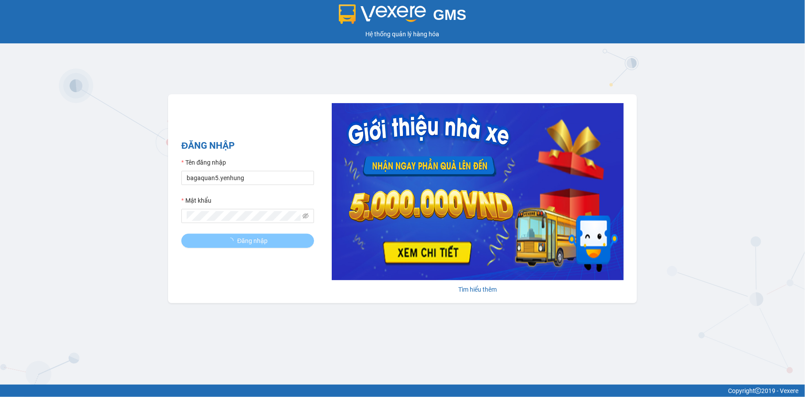  I want to click on span: copyright, so click(758, 391).